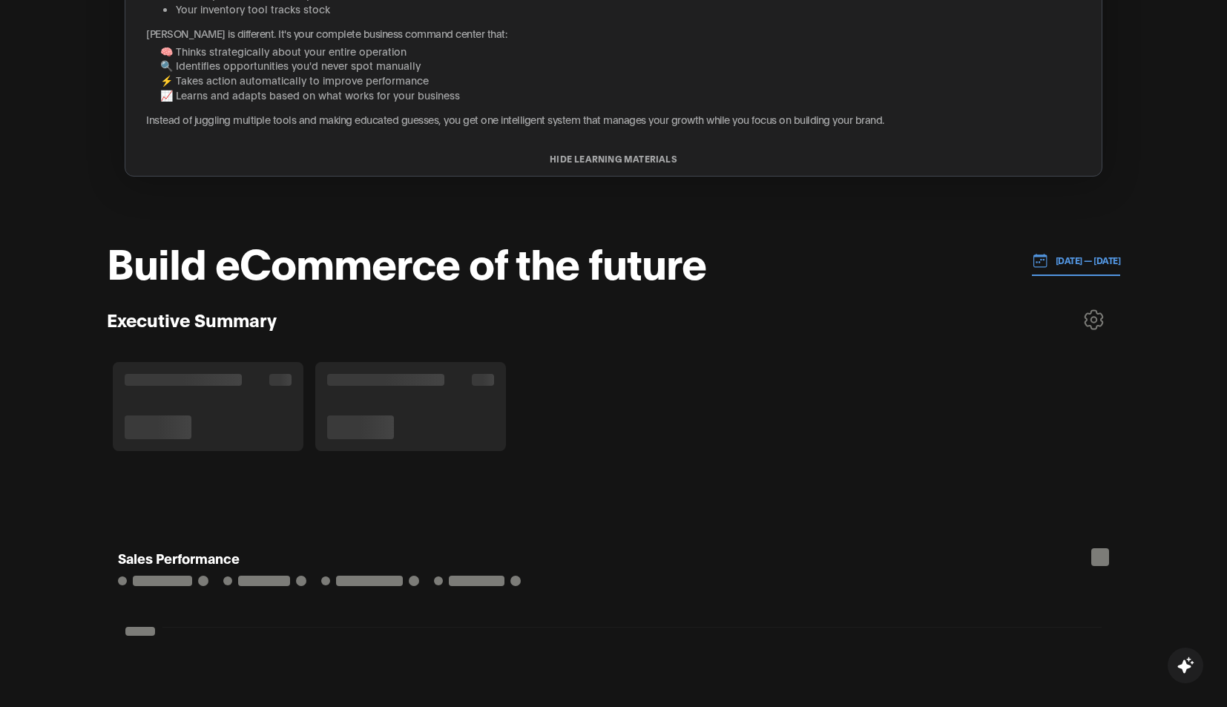 The height and width of the screenshot is (707, 1227). Describe the element at coordinates (629, 9) in the screenshot. I see `li: Your inventory tool tracks stock` at that location.